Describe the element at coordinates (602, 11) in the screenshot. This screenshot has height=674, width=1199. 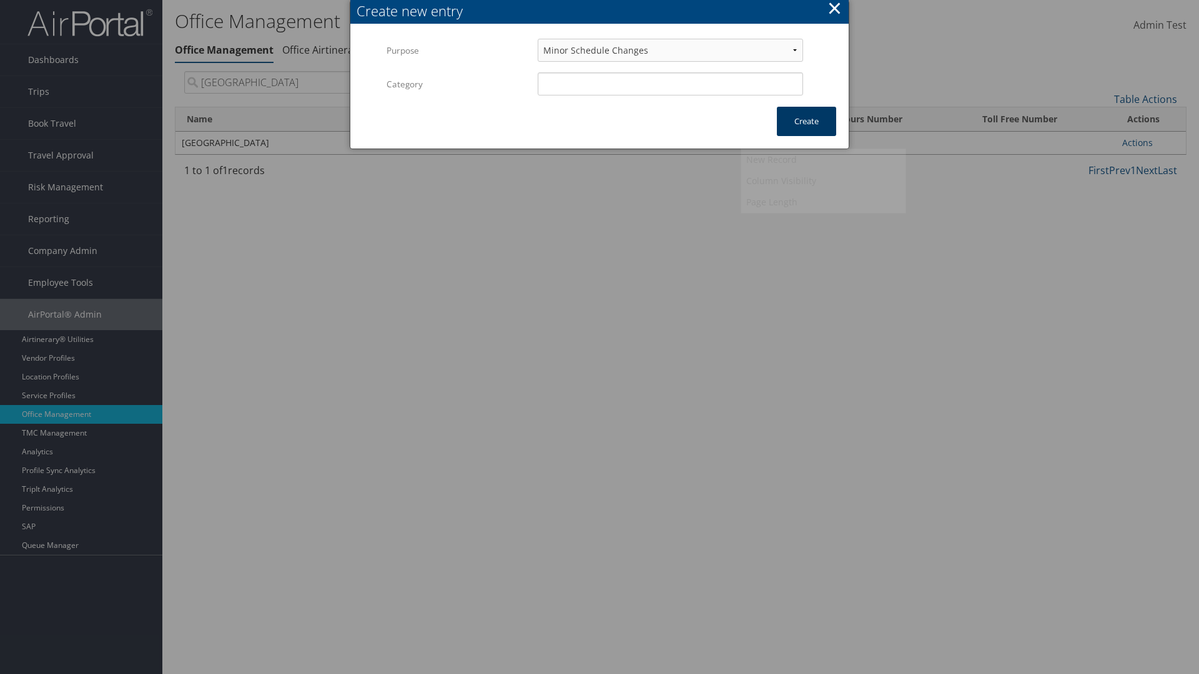
I see `div: Create new entry` at that location.